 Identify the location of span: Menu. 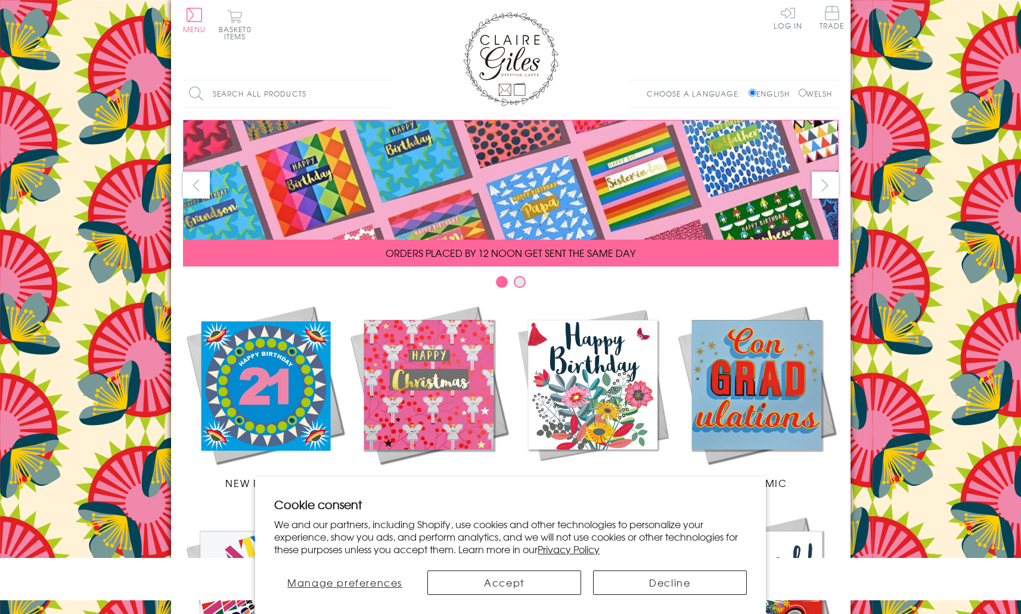
(194, 29).